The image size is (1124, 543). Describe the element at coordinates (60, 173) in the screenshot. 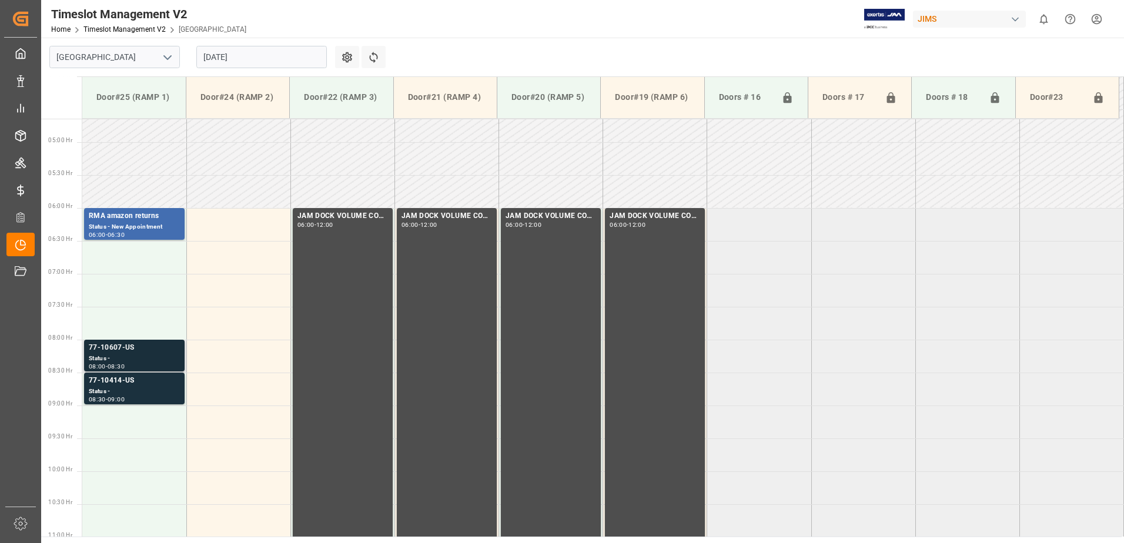

I see `span: 05:30 Hr` at that location.